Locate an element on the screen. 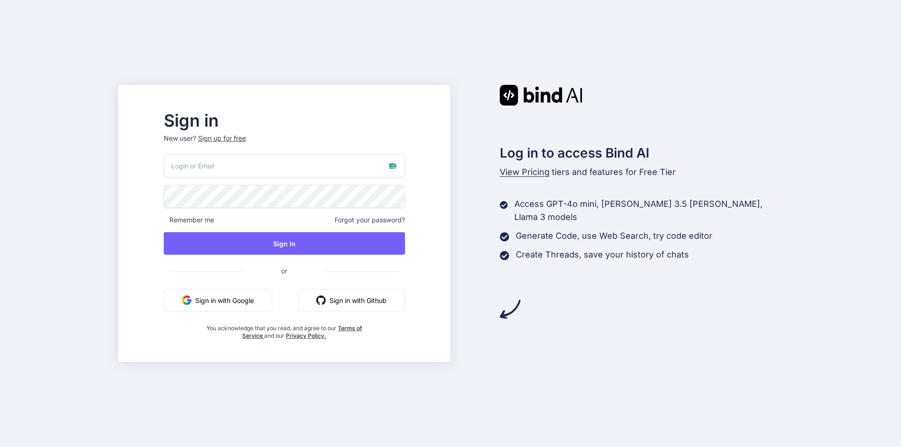  input: Login or Email is located at coordinates (284, 166).